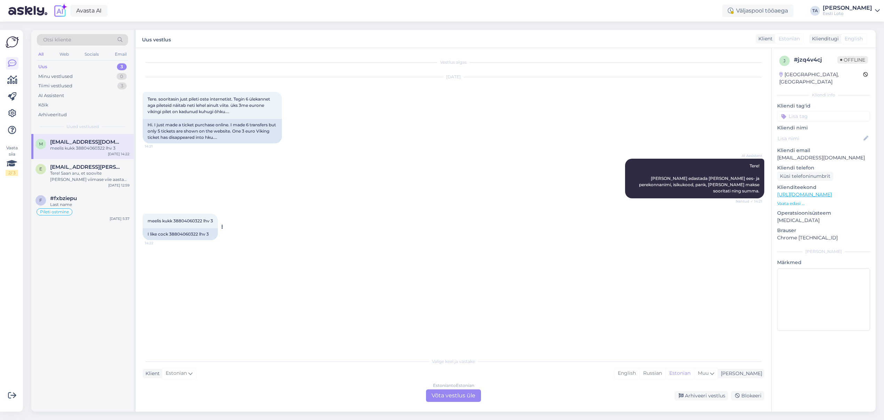  What do you see at coordinates (815, 11) in the screenshot?
I see `div: TA` at bounding box center [815, 11].